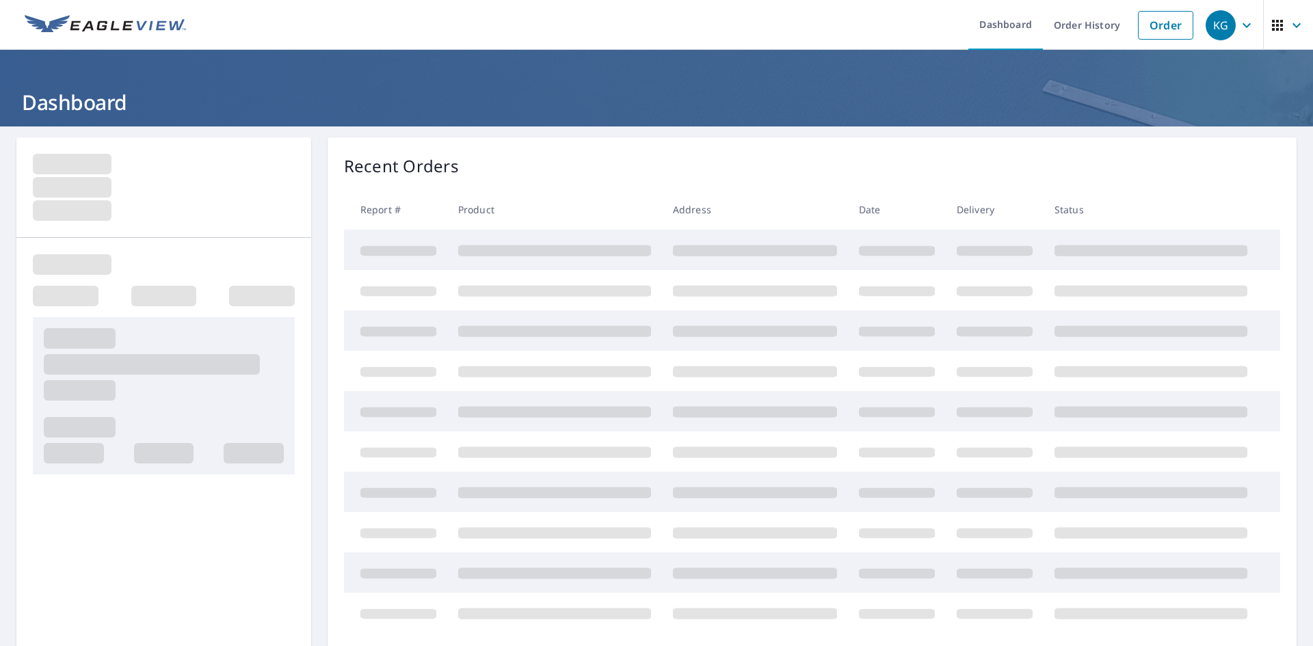 This screenshot has width=1313, height=646. I want to click on p: Recent Orders, so click(401, 166).